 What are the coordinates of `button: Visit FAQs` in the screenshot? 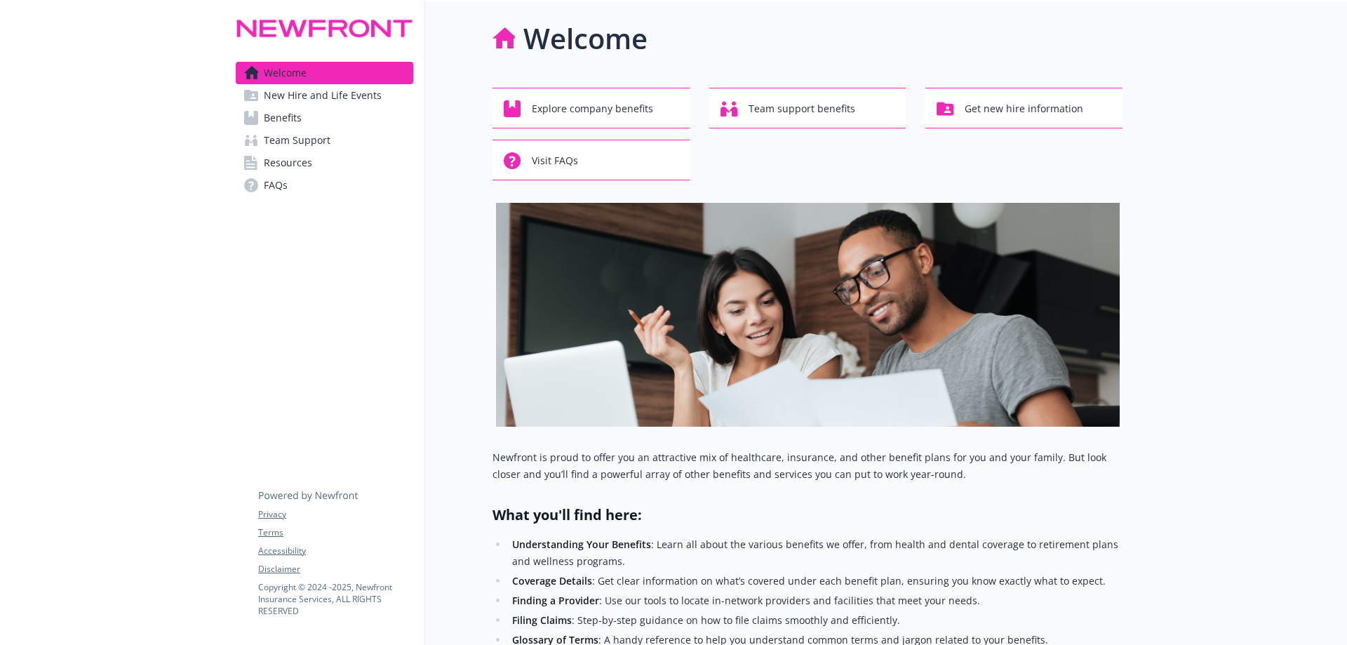 It's located at (591, 160).